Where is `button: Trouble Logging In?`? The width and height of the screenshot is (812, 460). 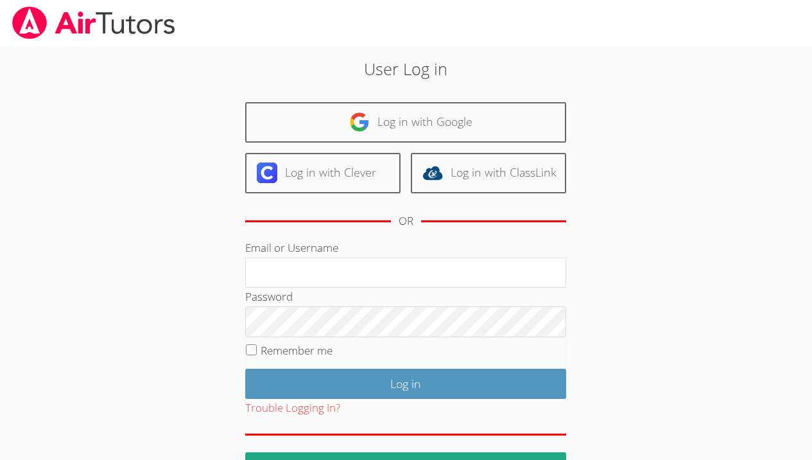 button: Trouble Logging In? is located at coordinates (293, 408).